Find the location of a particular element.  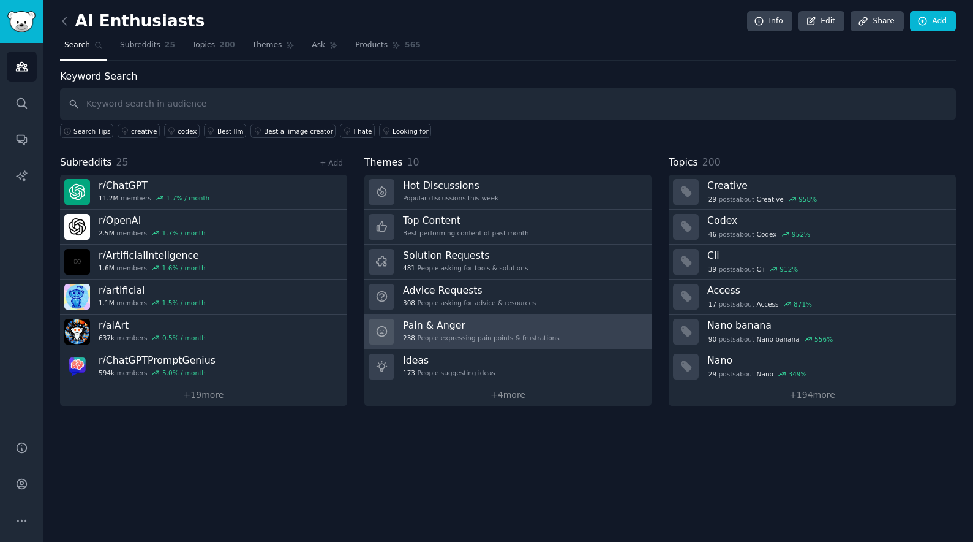

h3: Pain & Anger is located at coordinates (482, 325).